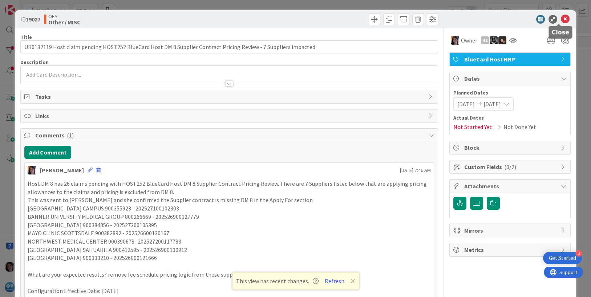 This screenshot has width=591, height=297. I want to click on label: Title, so click(26, 37).